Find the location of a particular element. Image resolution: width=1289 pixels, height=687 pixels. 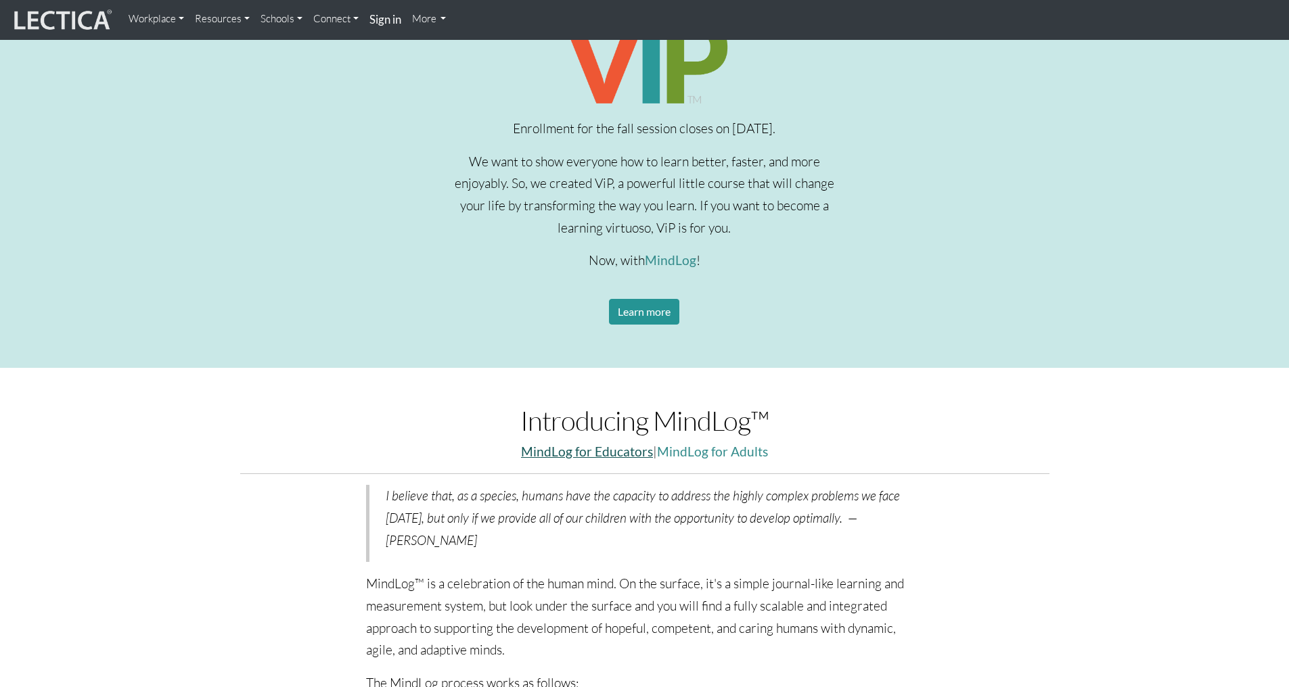

a: Workplace is located at coordinates (156, 19).